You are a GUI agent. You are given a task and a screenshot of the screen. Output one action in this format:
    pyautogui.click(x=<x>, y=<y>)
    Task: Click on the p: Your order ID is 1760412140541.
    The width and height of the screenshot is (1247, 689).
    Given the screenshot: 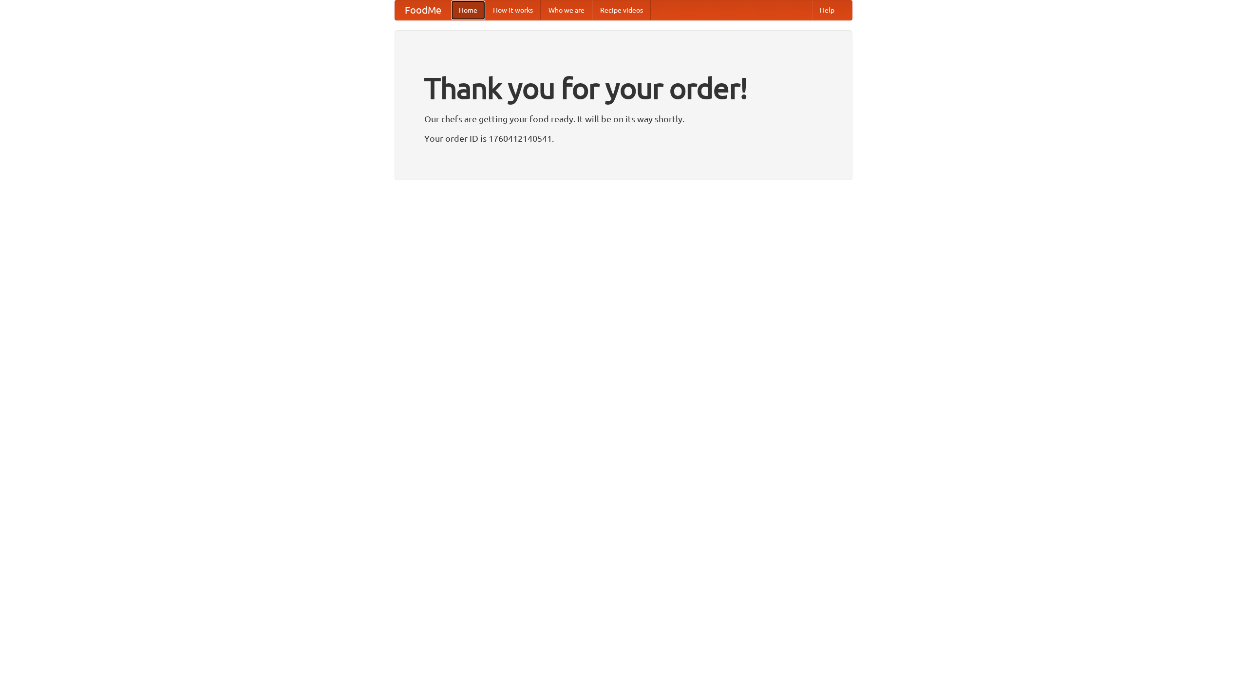 What is the action you would take?
    pyautogui.click(x=623, y=138)
    